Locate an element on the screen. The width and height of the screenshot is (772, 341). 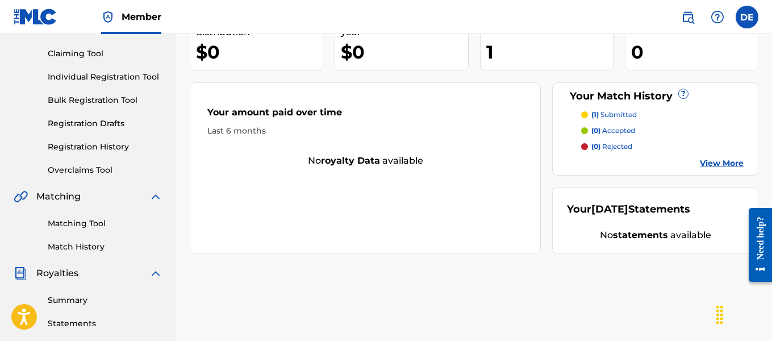
div: Your Statements is located at coordinates (629, 209).